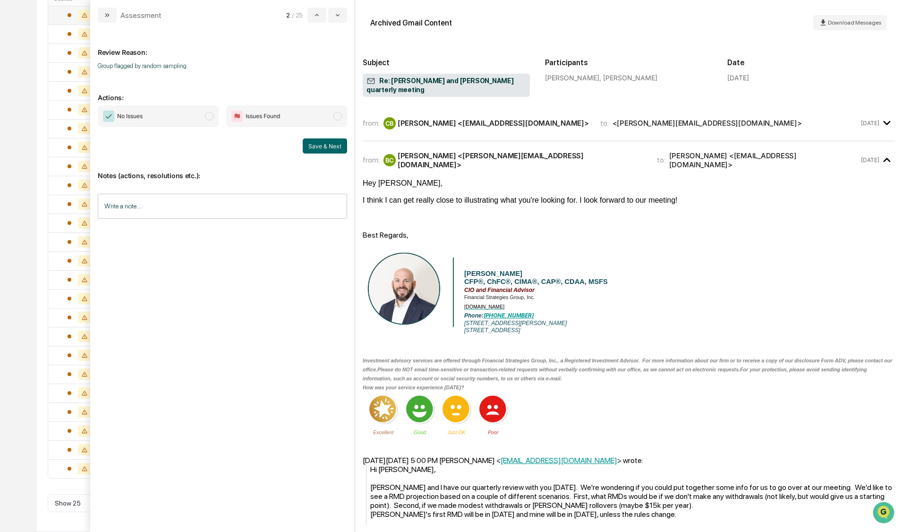 The height and width of the screenshot is (532, 902). What do you see at coordinates (493, 432) in the screenshot?
I see `span: Poor` at bounding box center [493, 432].